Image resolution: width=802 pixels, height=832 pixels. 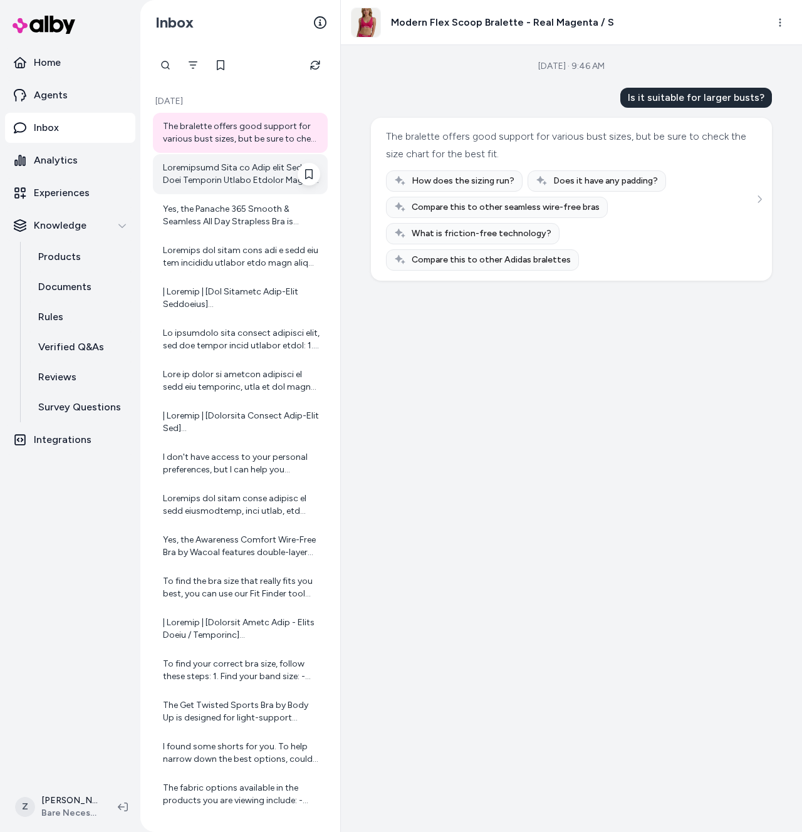 What do you see at coordinates (241, 546) in the screenshot?
I see `div: Yes, the Awareness Comfort Wire-Free Bra by Wacoal features double-layer cups that provide subtle...` at bounding box center [241, 546].